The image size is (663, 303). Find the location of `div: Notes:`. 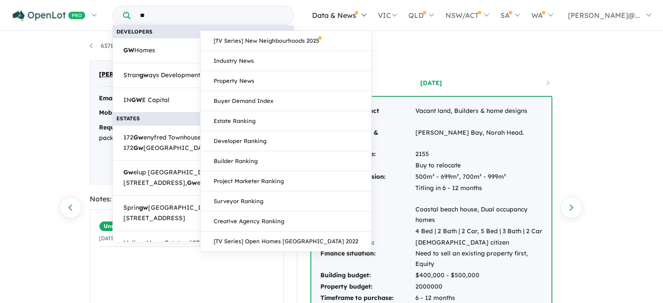

div: Notes: is located at coordinates (187, 199).